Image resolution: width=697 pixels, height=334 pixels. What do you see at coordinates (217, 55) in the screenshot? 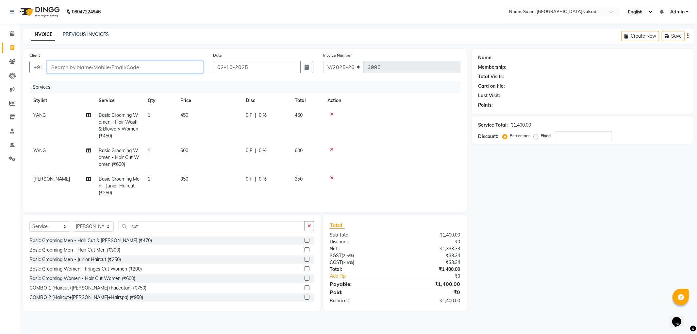
I see `label: Date` at bounding box center [217, 55].